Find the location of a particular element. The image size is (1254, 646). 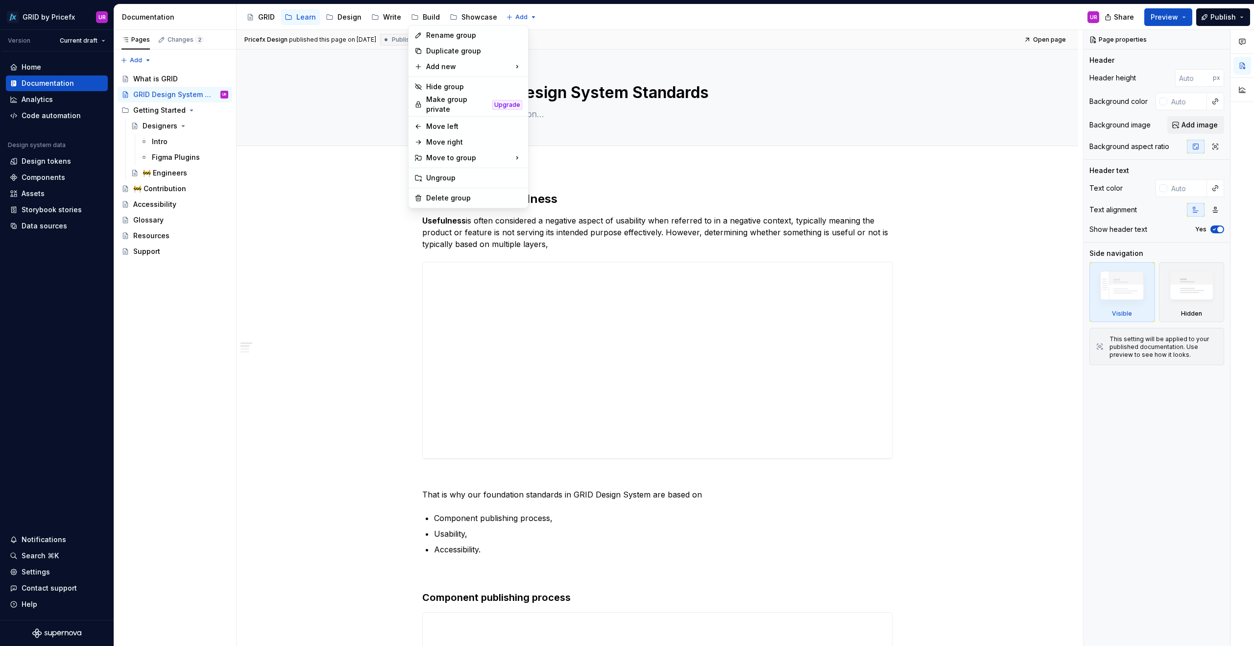

div: Hide group is located at coordinates (474, 87).